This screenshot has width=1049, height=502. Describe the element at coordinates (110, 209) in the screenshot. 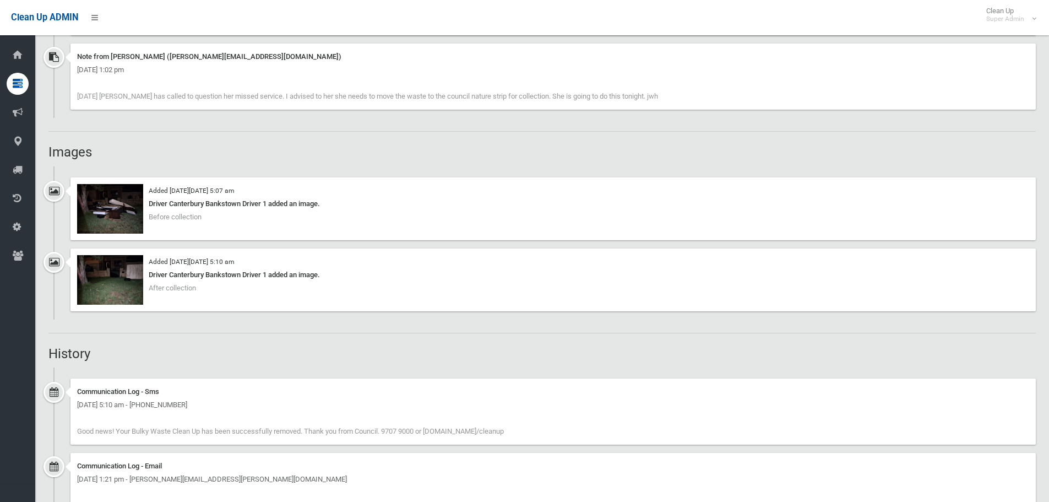

I see `img: 2025-04-0305.07.275212364841242570042.jpg` at that location.